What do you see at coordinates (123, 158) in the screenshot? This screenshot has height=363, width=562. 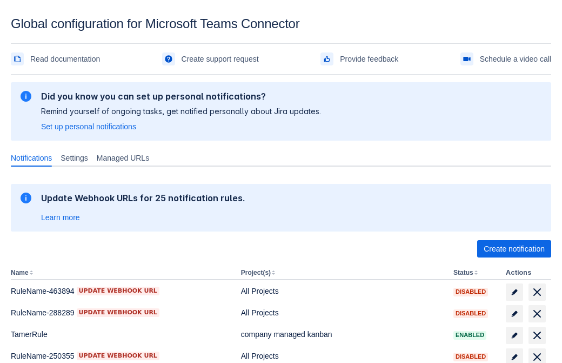 I see `span: Managed URLs` at bounding box center [123, 158].